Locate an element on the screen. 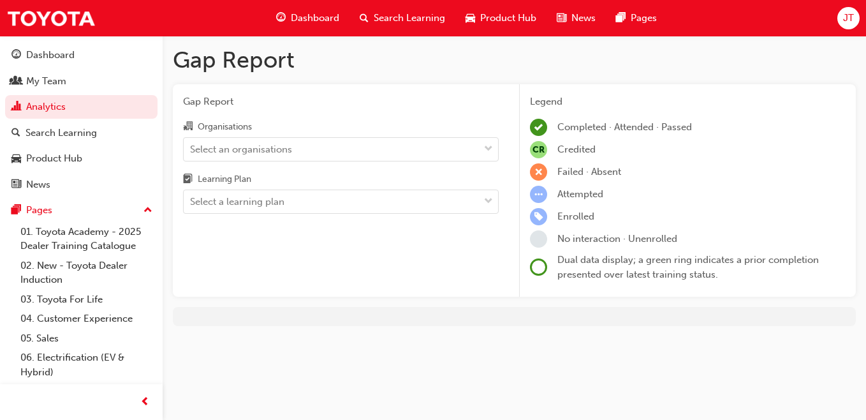 This screenshot has width=866, height=420. div: Pages is located at coordinates (39, 210).